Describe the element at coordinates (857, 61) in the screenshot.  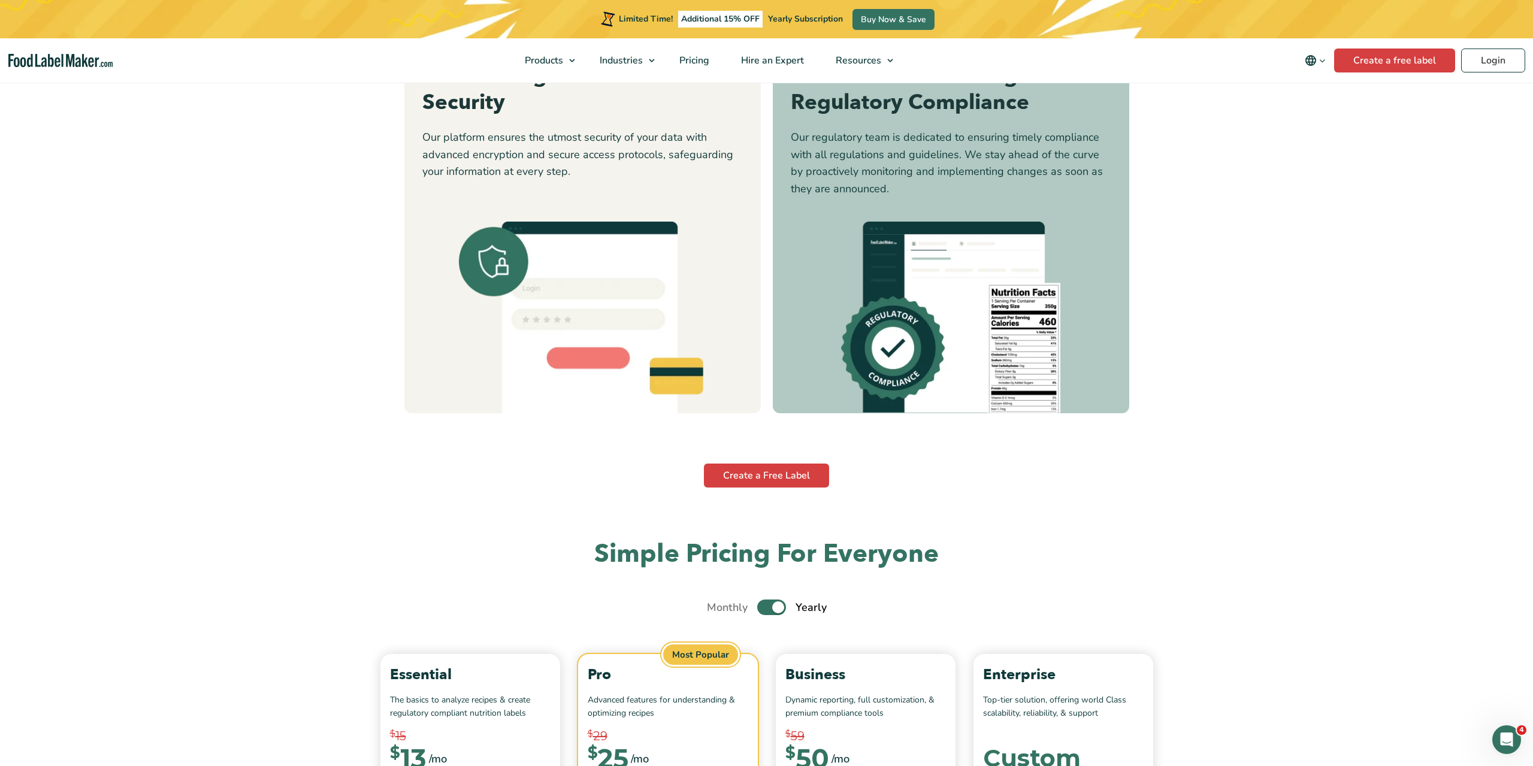
I see `span: Resources` at that location.